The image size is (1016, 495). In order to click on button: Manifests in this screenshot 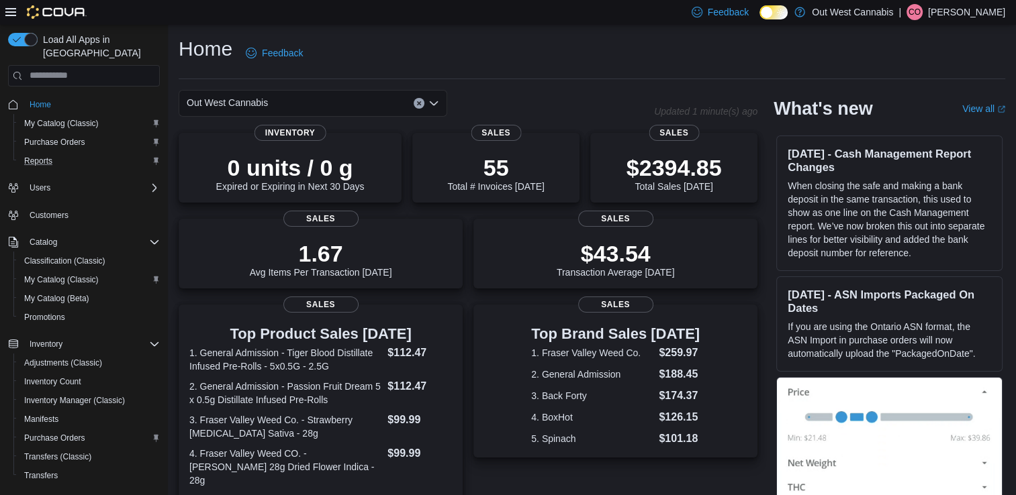, I will do `click(89, 420)`.